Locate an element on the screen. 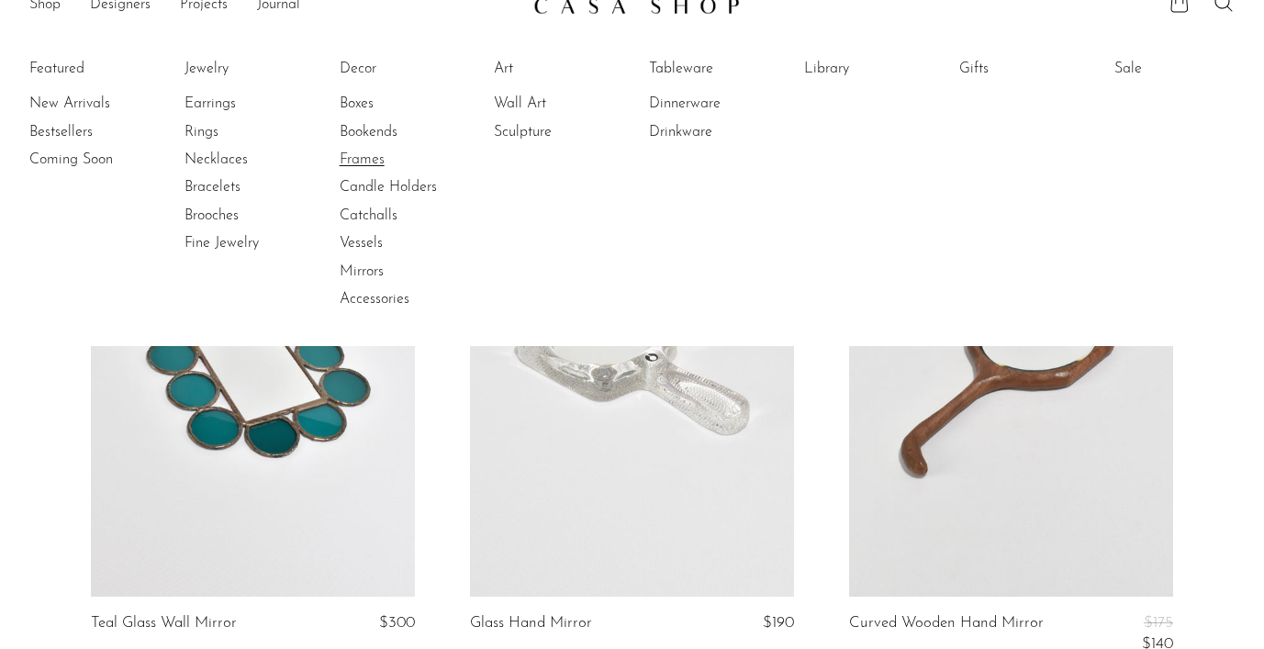 The image size is (1264, 649). a: Library is located at coordinates (873, 69).